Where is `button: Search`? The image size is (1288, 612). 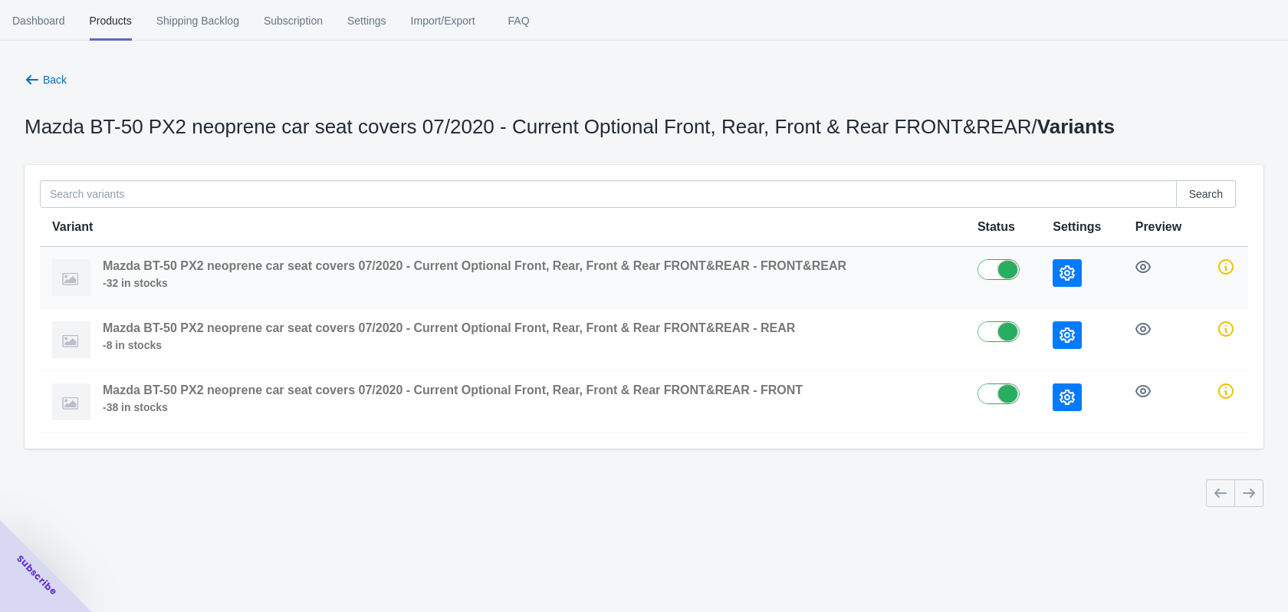 button: Search is located at coordinates (1206, 194).